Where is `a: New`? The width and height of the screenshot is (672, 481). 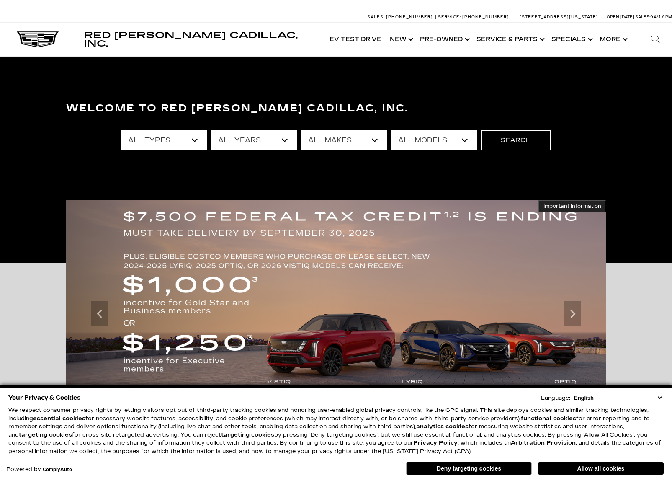 a: New is located at coordinates (401, 39).